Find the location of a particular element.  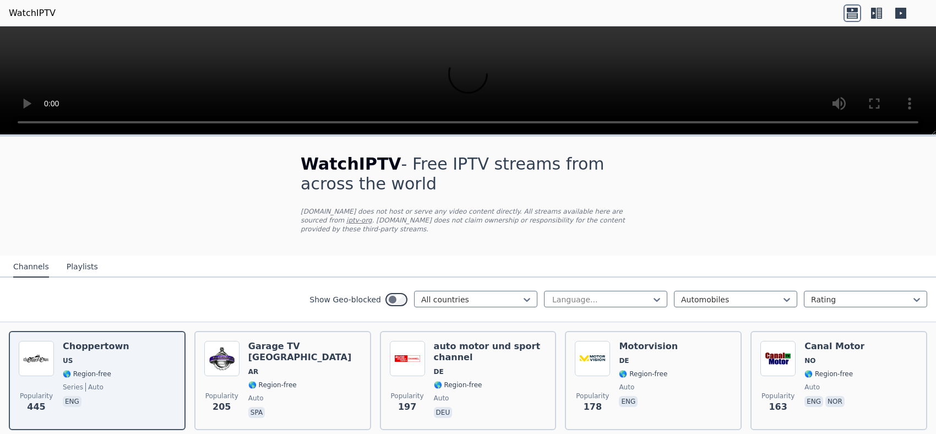

span: US is located at coordinates (68, 361).